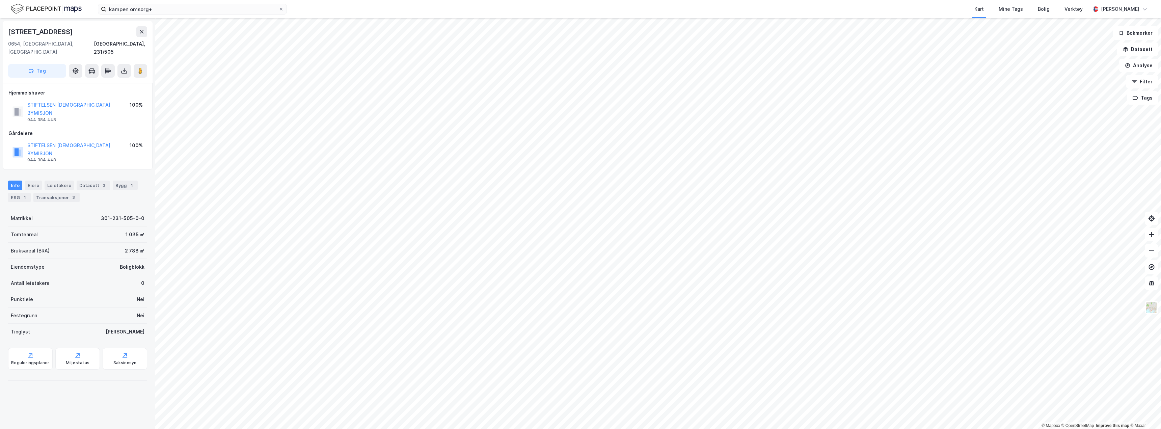  What do you see at coordinates (78, 133) in the screenshot?
I see `div: Gårdeiere` at bounding box center [78, 133].